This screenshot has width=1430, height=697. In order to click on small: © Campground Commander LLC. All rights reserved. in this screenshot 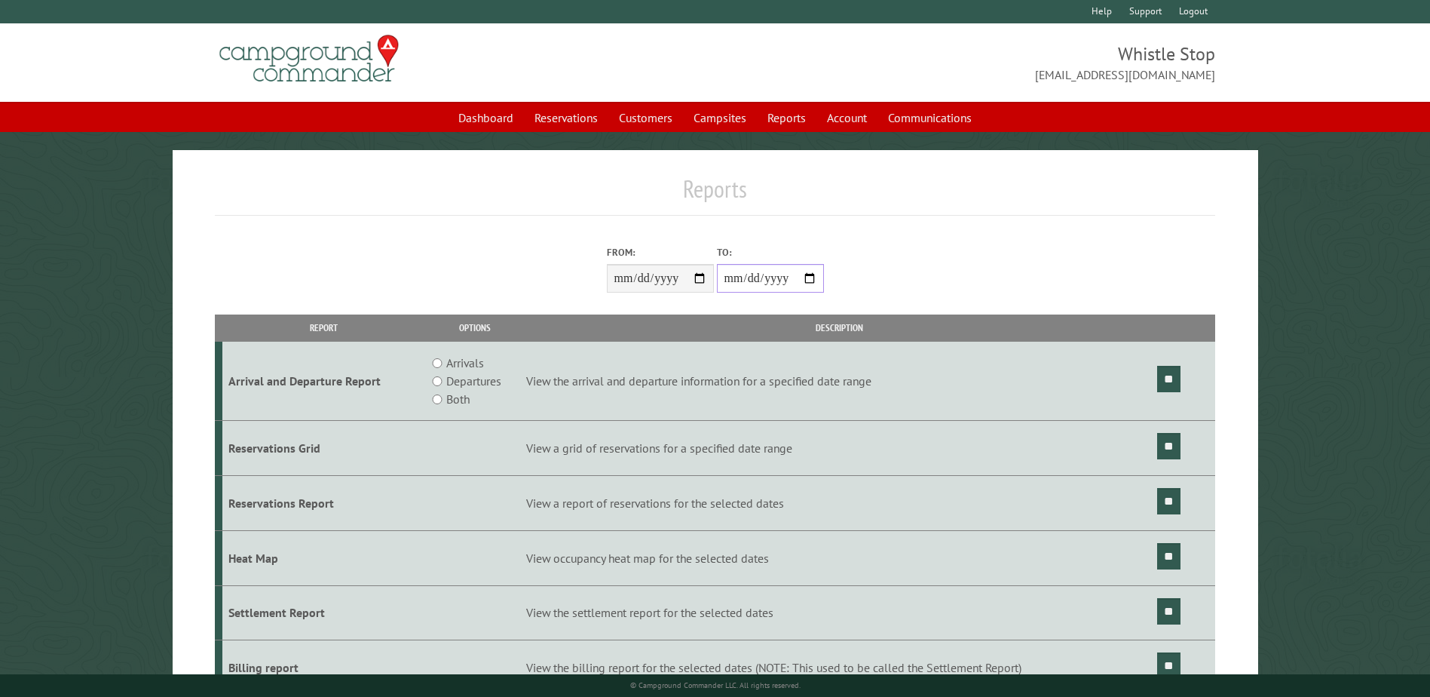, I will do `click(716, 685)`.